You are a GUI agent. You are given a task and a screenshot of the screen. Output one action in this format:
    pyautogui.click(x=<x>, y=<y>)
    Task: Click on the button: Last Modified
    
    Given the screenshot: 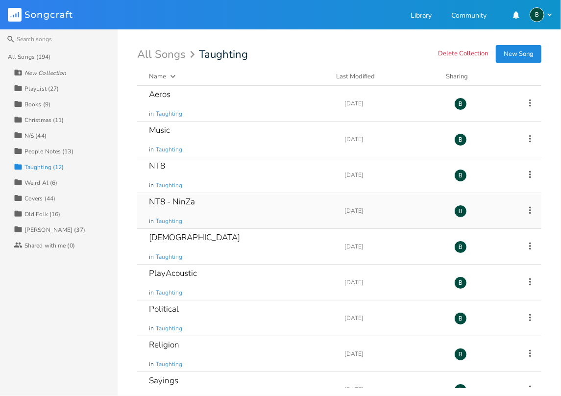 What is the action you would take?
    pyautogui.click(x=385, y=76)
    